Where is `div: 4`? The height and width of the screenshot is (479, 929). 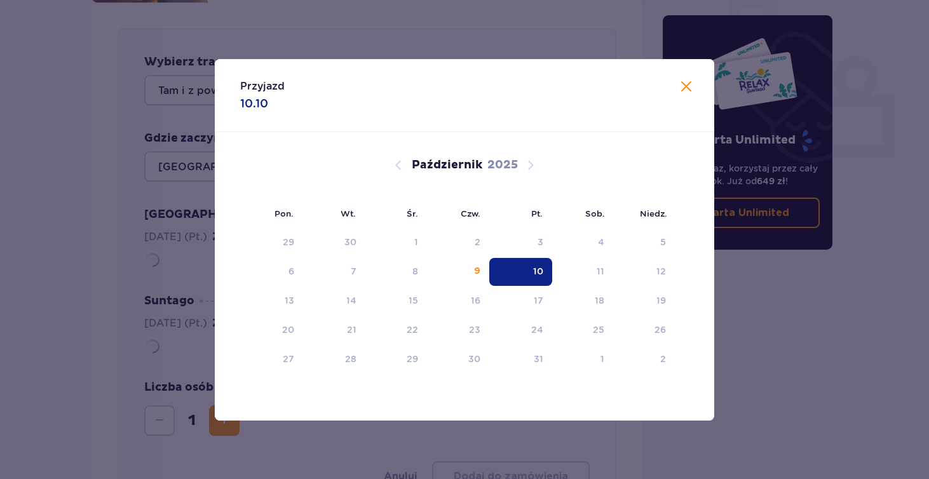 div: 4 is located at coordinates (601, 242).